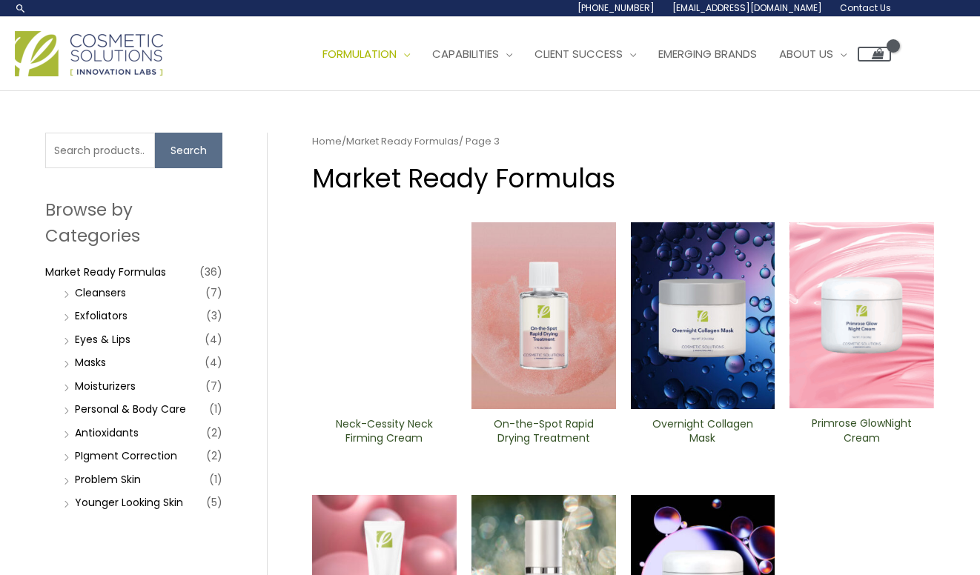 This screenshot has width=980, height=575. What do you see at coordinates (188, 150) in the screenshot?
I see `button: Search` at bounding box center [188, 150].